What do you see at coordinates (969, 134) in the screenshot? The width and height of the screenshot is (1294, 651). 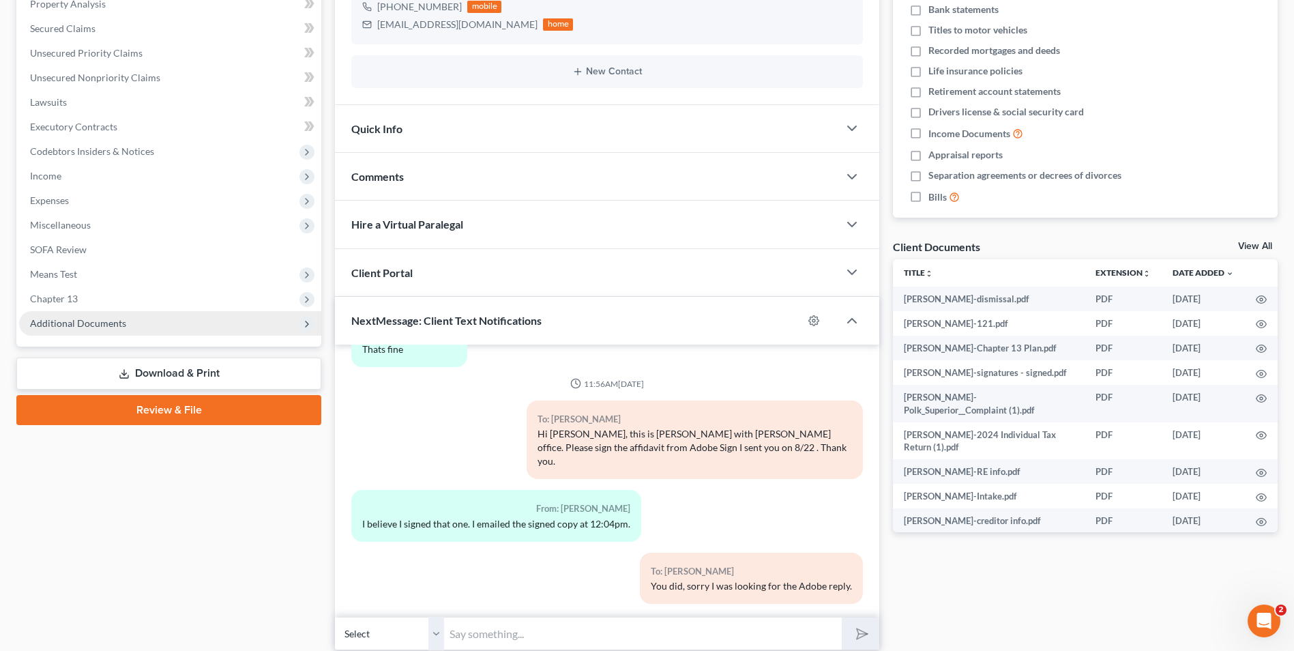 I see `span: Income Documents` at bounding box center [969, 134].